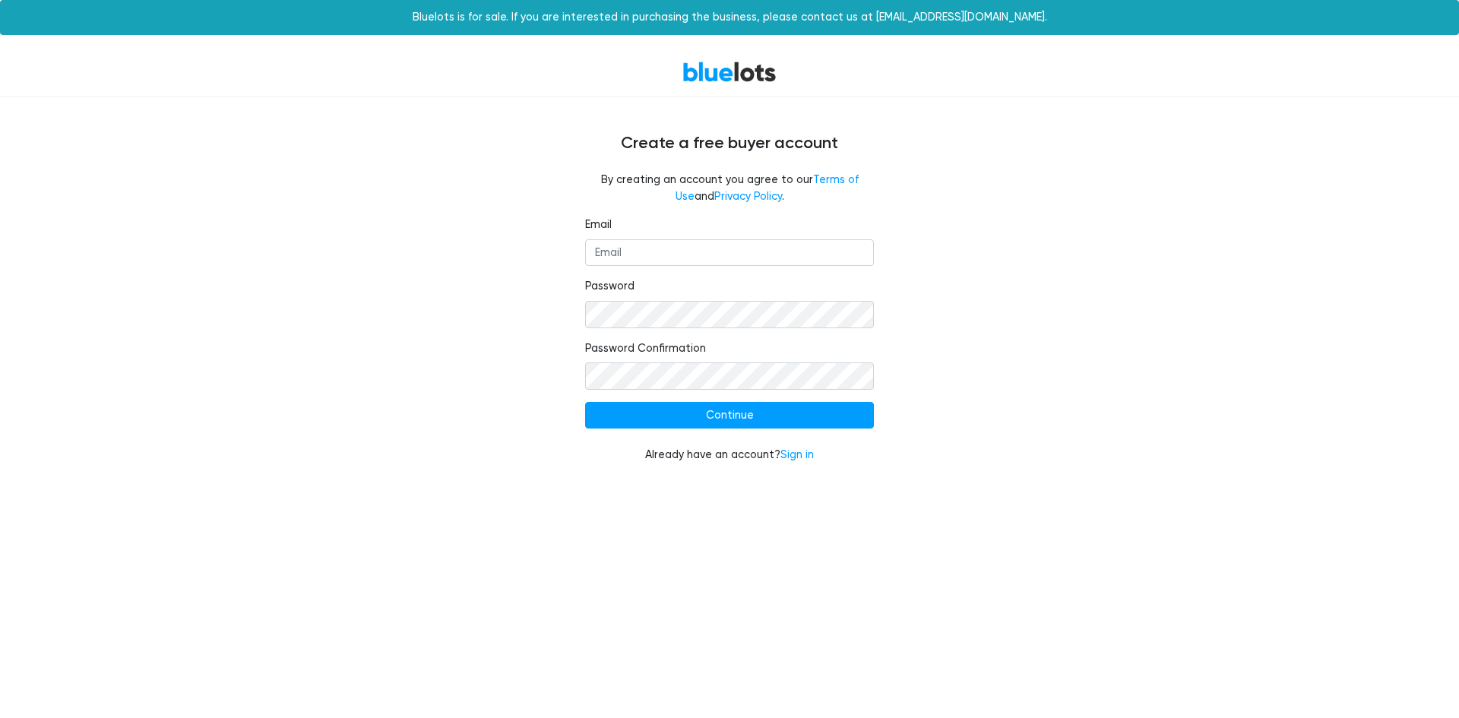  Describe the element at coordinates (598, 225) in the screenshot. I see `label: Email` at that location.